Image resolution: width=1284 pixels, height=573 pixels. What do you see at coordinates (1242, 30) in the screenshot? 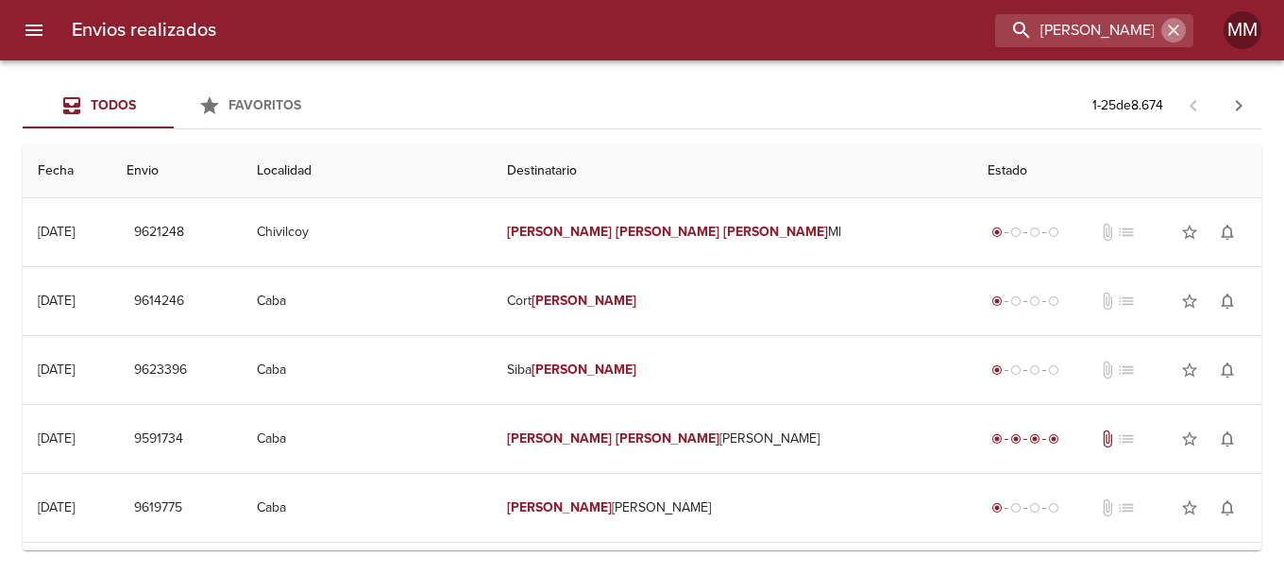
I see `div: MM` at bounding box center [1242, 30].